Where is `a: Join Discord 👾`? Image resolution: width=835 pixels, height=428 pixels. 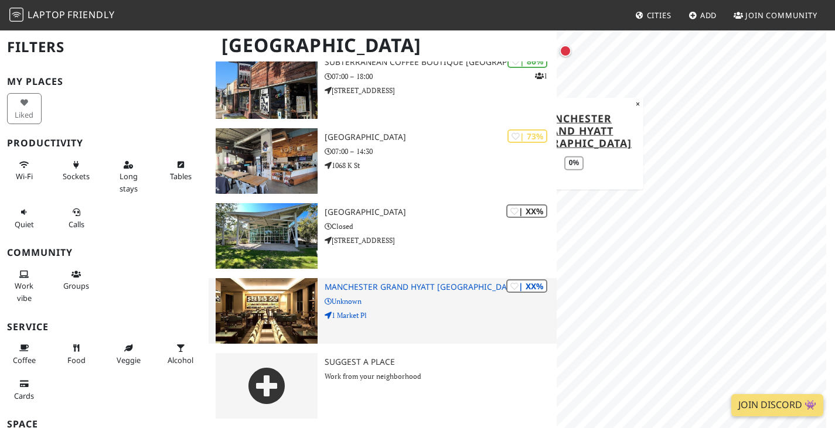
a: Join Discord 👾 is located at coordinates (777, 405).